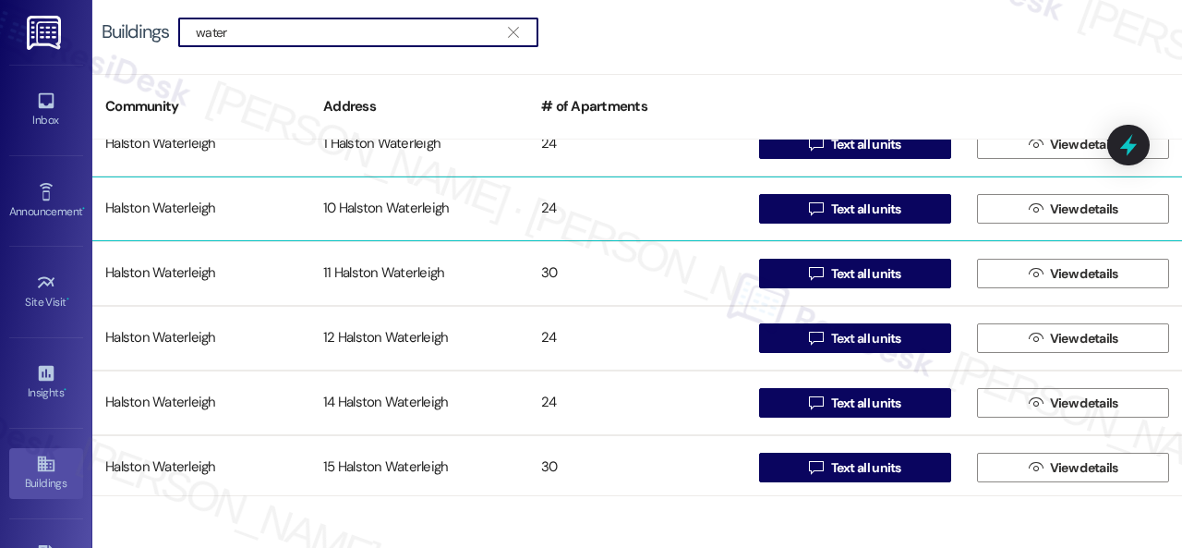 The width and height of the screenshot is (1182, 548). Describe the element at coordinates (419, 273) in the screenshot. I see `div: 11 Halston Waterleigh` at that location.